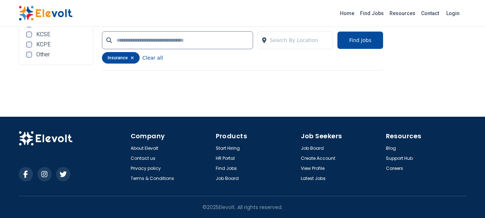 The height and width of the screenshot is (218, 485). What do you see at coordinates (49, 24) in the screenshot?
I see `span: Certificate` at bounding box center [49, 24].